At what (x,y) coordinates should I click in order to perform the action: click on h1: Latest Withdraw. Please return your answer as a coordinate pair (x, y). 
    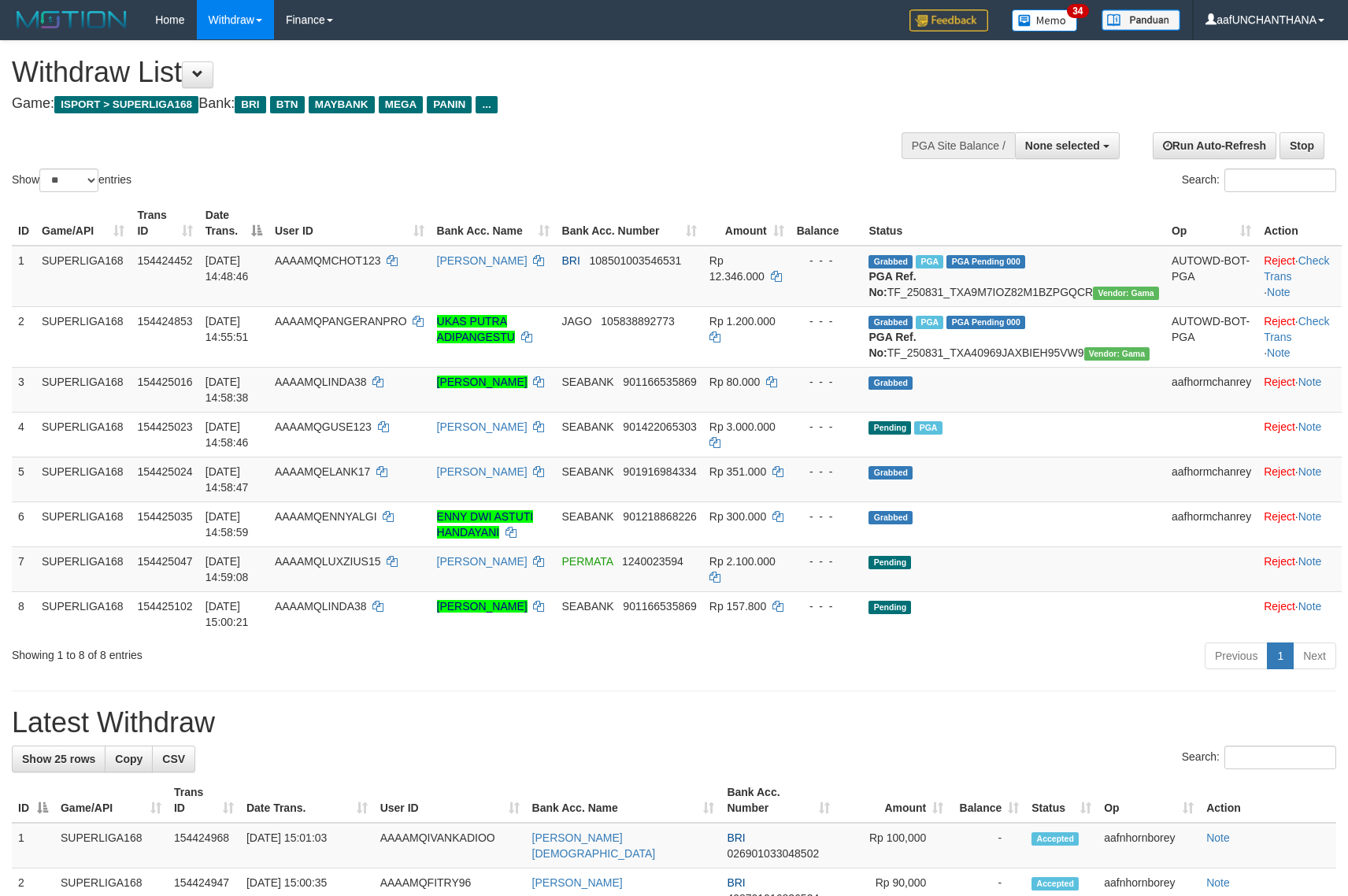
    Looking at the image, I should click on (674, 723).